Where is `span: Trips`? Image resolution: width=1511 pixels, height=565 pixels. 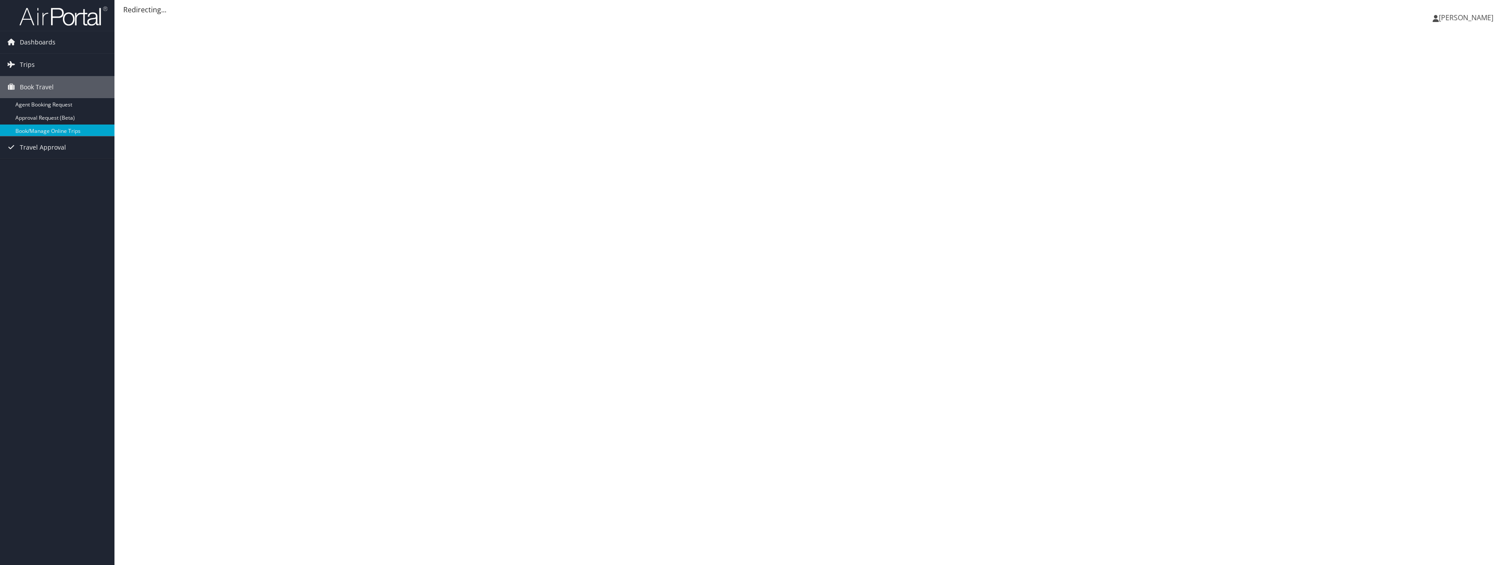
span: Trips is located at coordinates (27, 65).